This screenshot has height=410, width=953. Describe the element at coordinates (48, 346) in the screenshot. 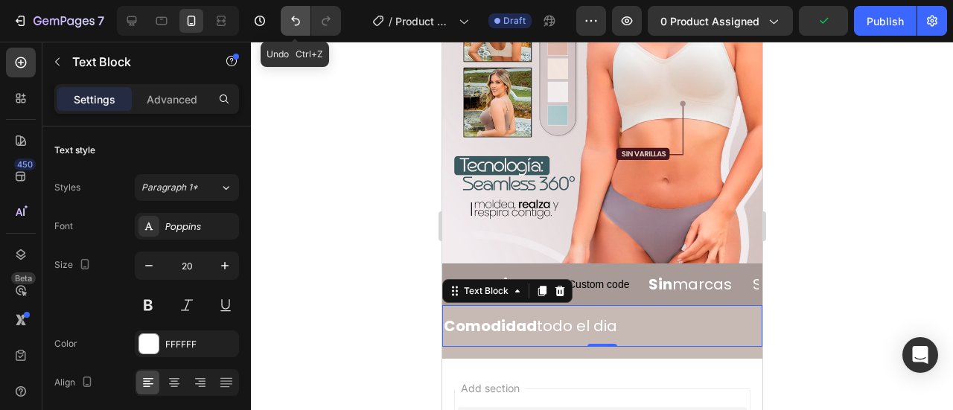

I see `span: Add section` at that location.